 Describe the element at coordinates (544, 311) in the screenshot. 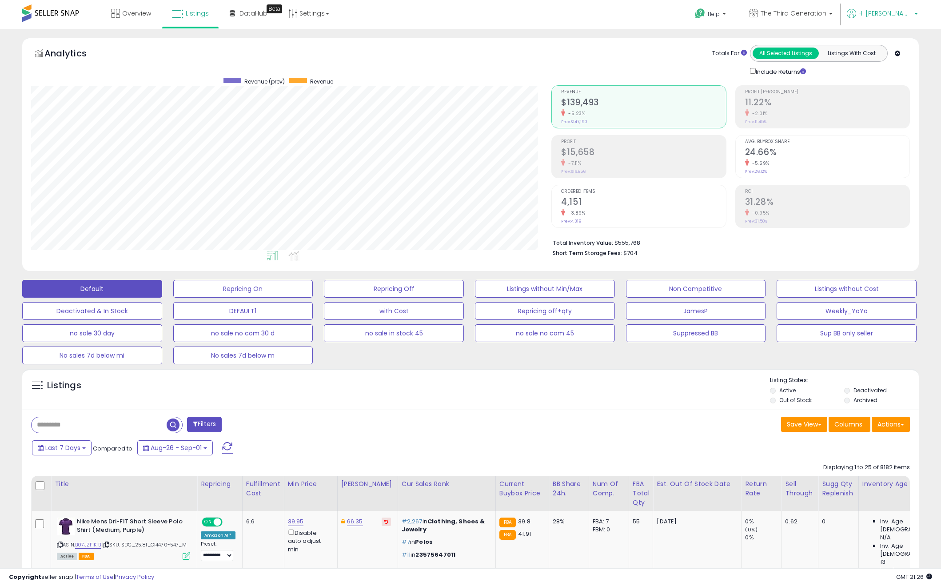

I see `button: Repricing off+qty` at that location.